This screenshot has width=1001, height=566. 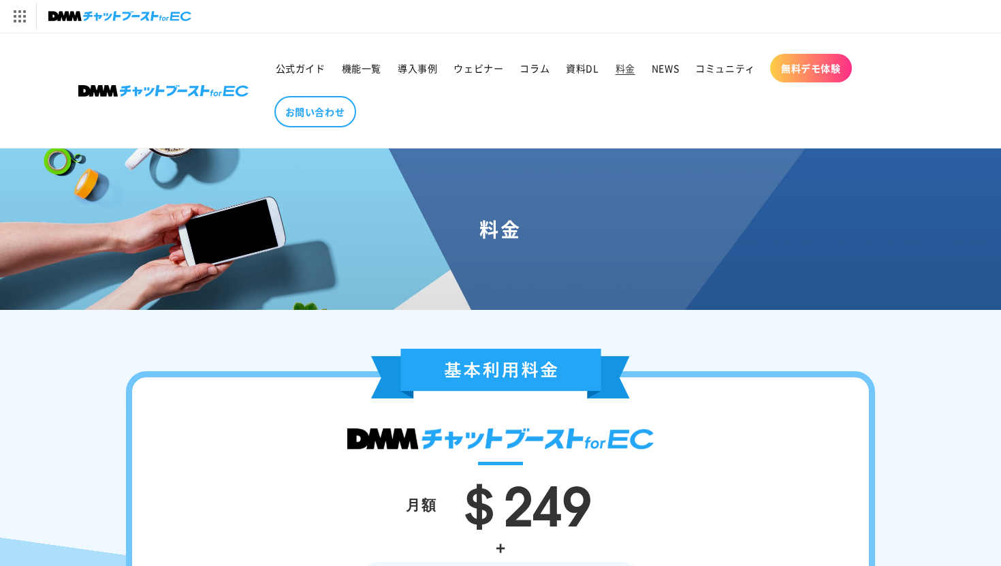 I want to click on a: 導入事例, so click(x=417, y=68).